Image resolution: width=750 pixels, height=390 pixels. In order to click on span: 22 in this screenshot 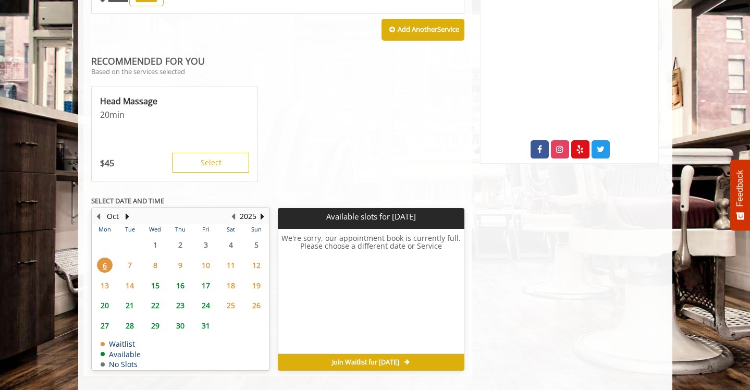, I will do `click(155, 305)`.